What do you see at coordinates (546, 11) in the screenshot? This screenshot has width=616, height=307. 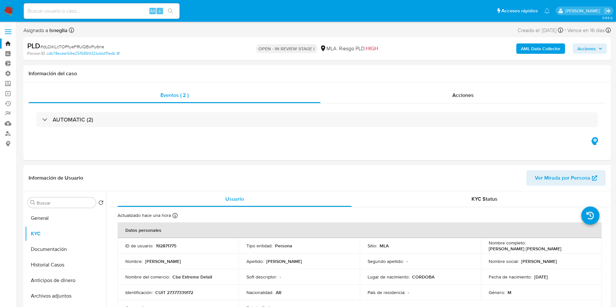 I see `a: Notificaciones` at bounding box center [546, 11].